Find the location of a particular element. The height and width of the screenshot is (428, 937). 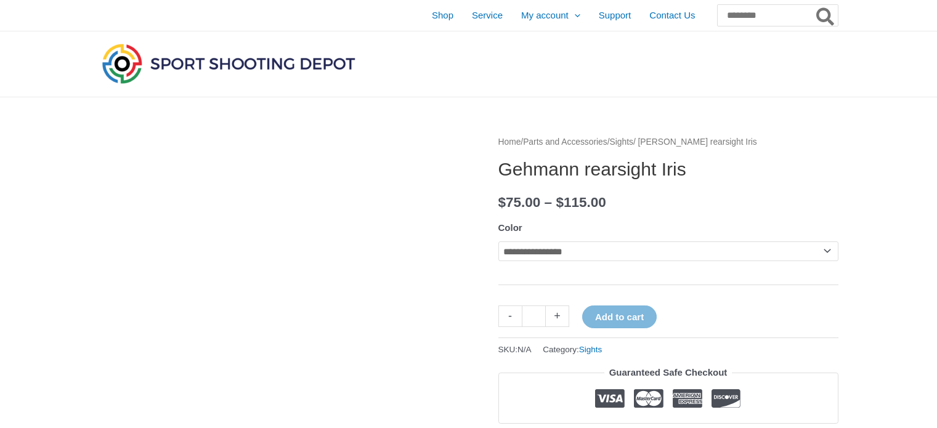

button: Add to cart is located at coordinates (619, 317).